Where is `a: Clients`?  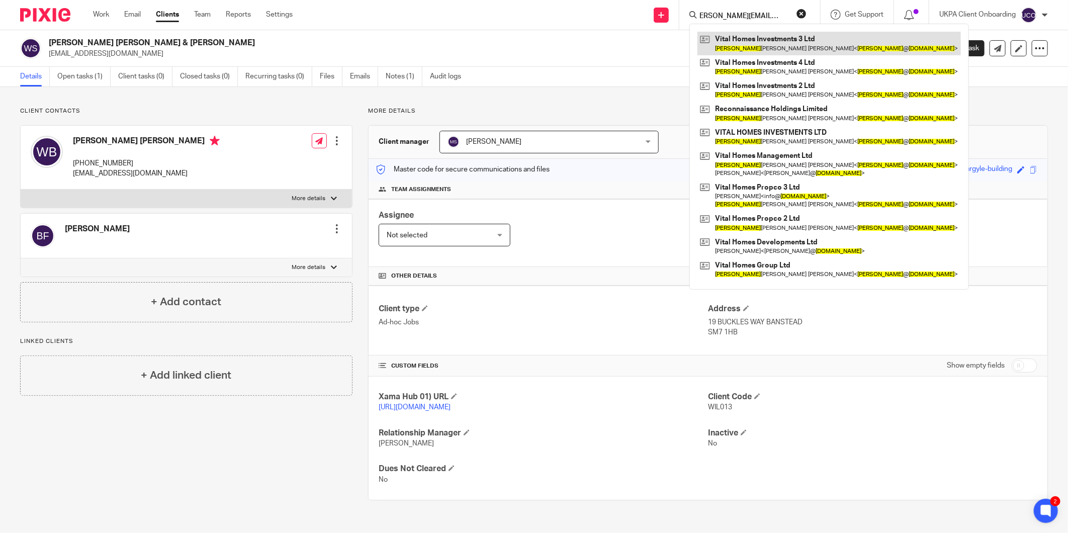 a: Clients is located at coordinates (167, 15).